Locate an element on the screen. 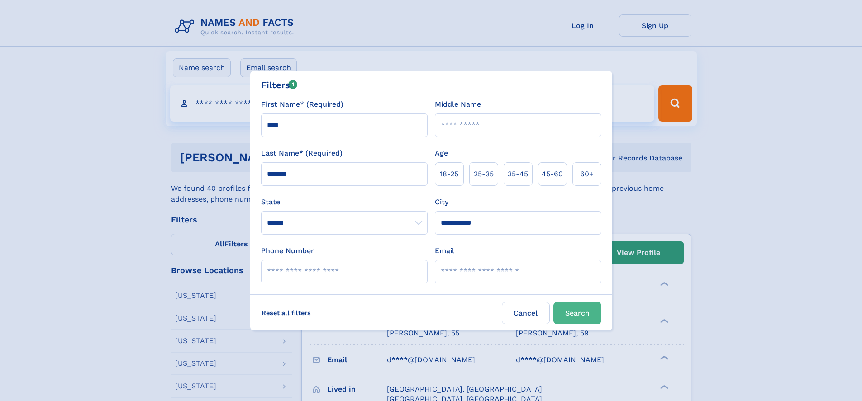  label: Phone Number is located at coordinates (287, 251).